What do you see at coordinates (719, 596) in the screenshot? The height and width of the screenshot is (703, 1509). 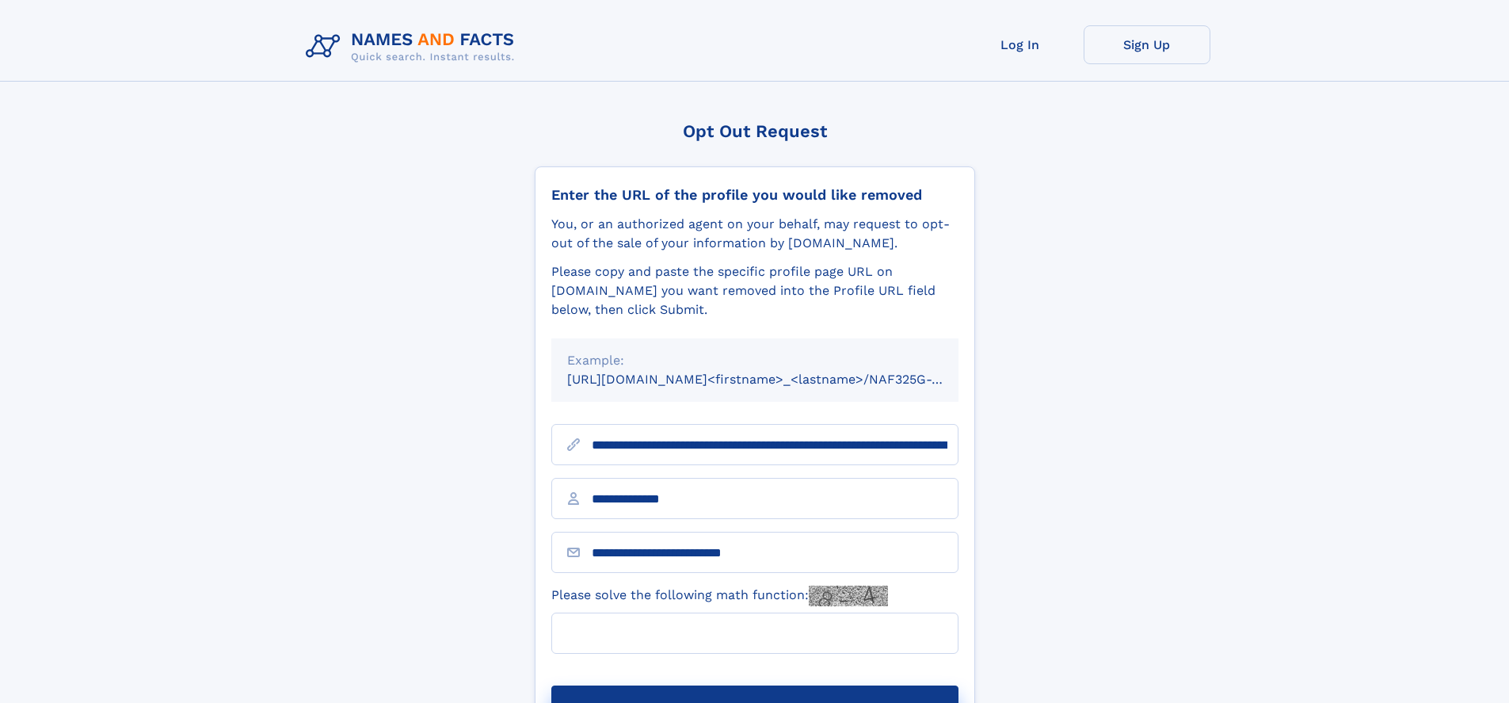 I see `label: Please solve the following math function:` at bounding box center [719, 596].